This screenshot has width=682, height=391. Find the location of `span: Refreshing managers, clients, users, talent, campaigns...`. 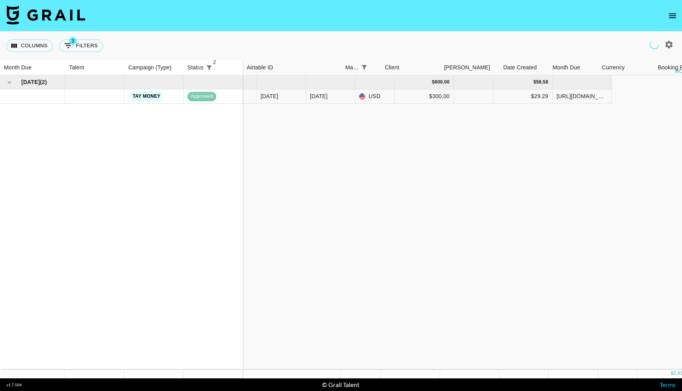

span: Refreshing managers, clients, users, talent, campaigns... is located at coordinates (654, 45).